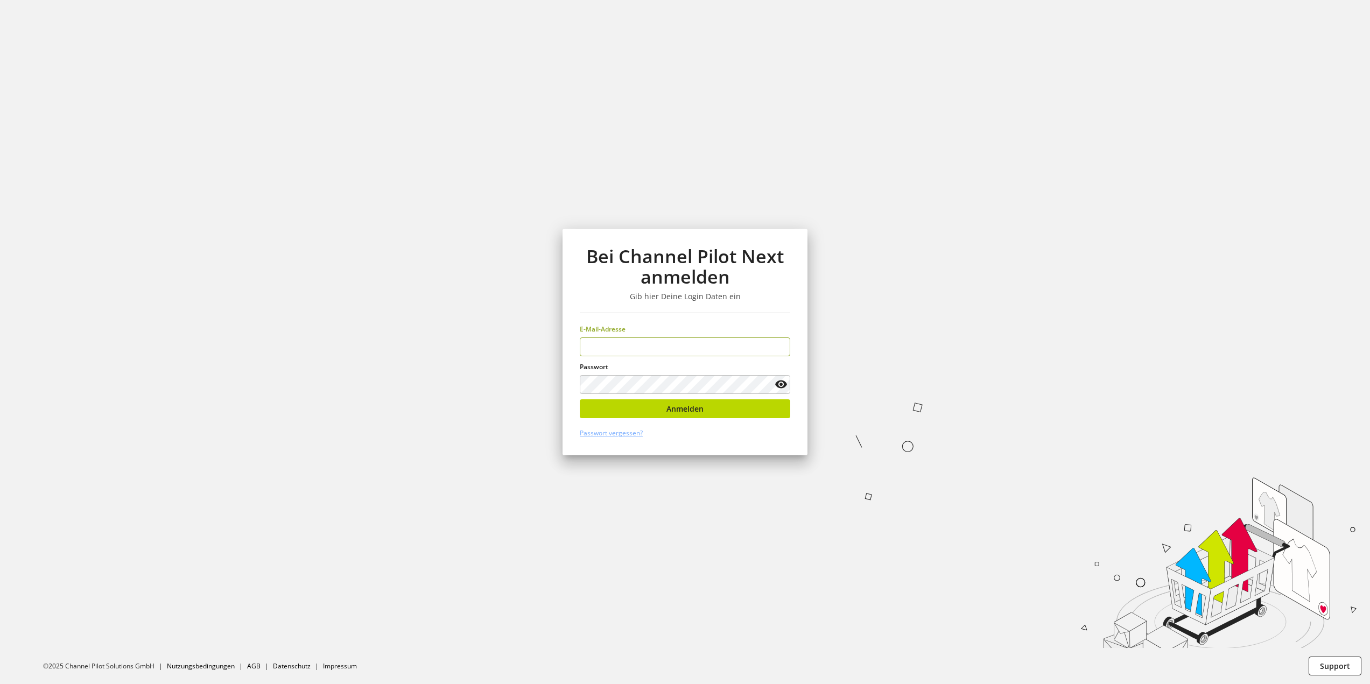 The width and height of the screenshot is (1370, 684). I want to click on a: Passwort vergessen?, so click(611, 433).